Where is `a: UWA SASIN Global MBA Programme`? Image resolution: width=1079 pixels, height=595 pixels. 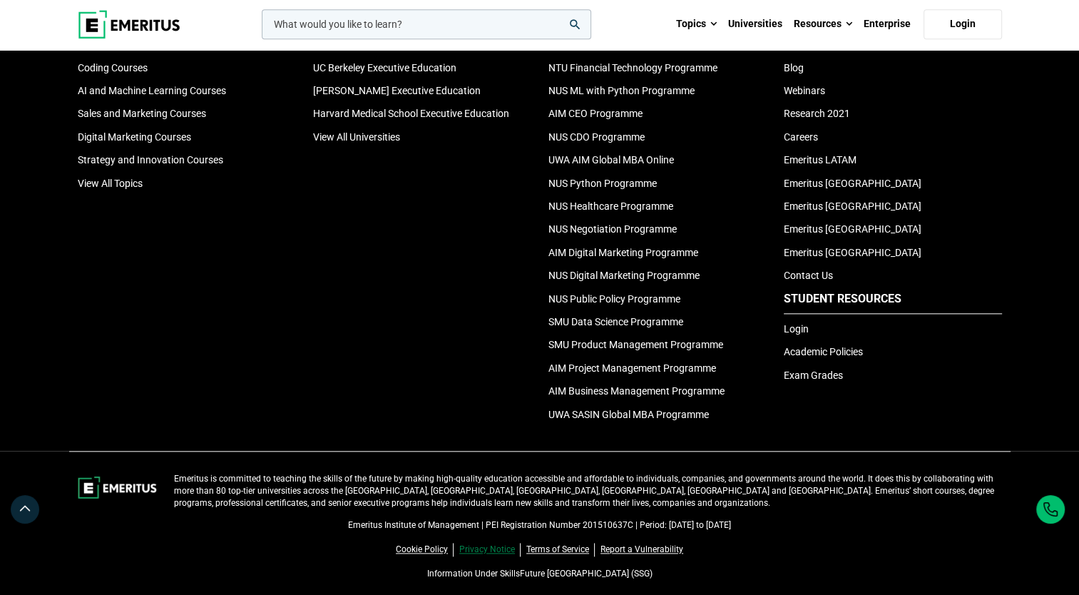
a: UWA SASIN Global MBA Programme is located at coordinates (628, 414).